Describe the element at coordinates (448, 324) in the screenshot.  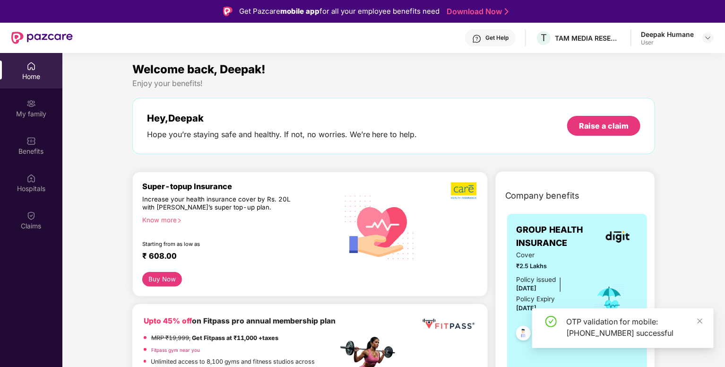
I see `img: fppp.png` at that location.